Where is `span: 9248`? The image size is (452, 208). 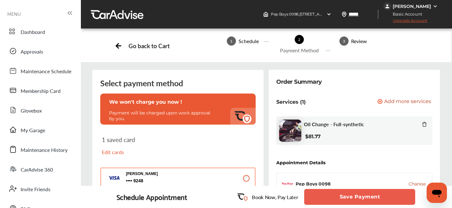 span: 9248 is located at coordinates (158, 181).